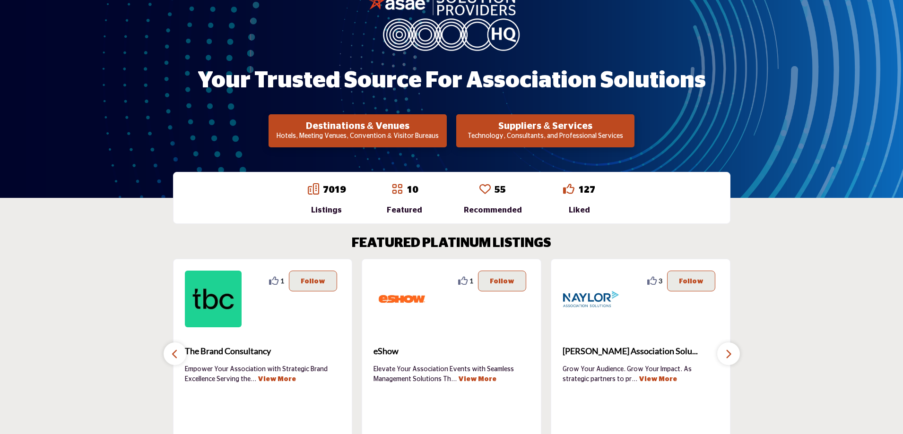 The image size is (903, 434). I want to click on img: eShow, so click(402, 299).